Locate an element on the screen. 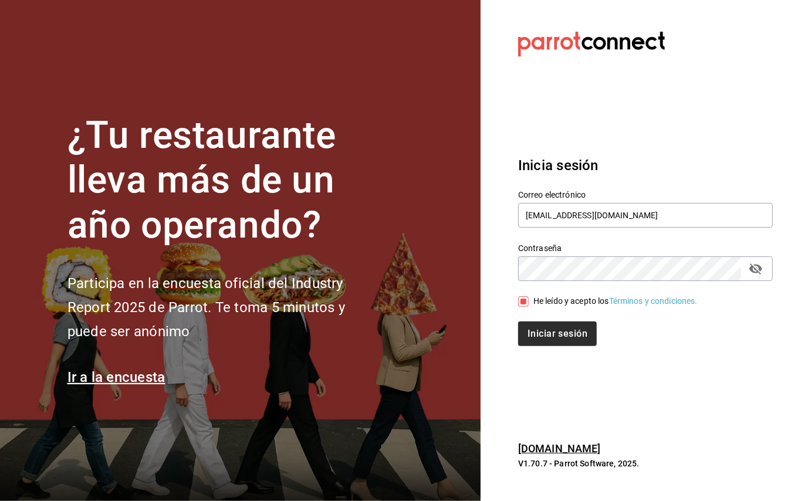 The height and width of the screenshot is (501, 801). button: Iniciar sesión is located at coordinates (558, 334).